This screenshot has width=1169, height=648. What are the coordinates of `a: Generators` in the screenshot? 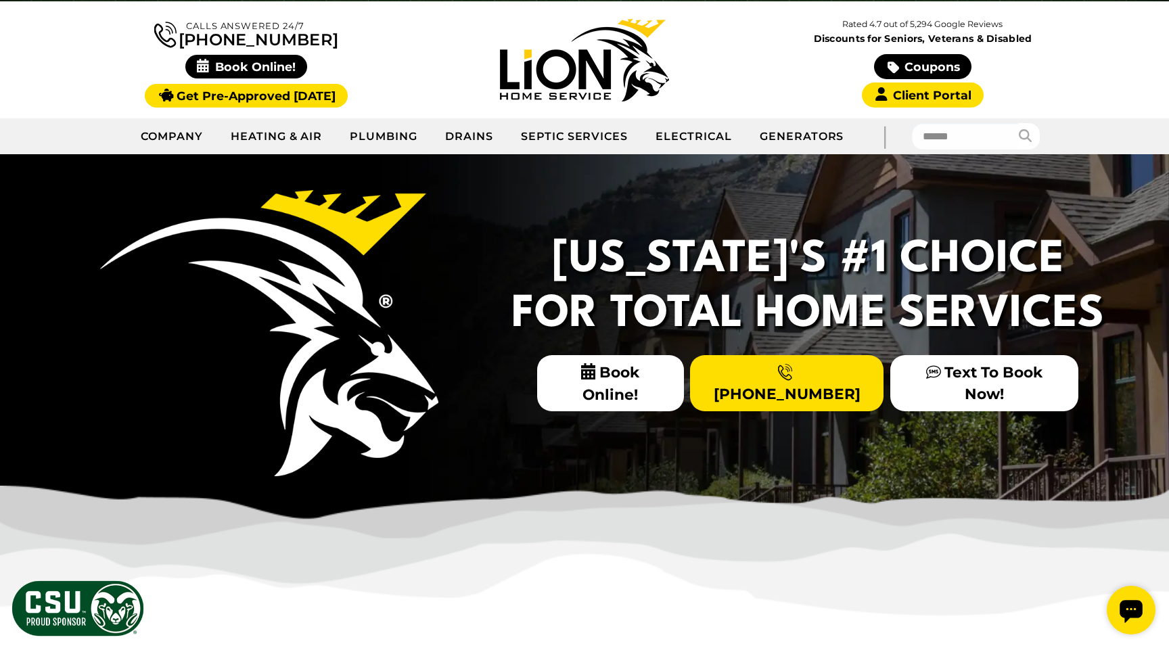 It's located at (802, 137).